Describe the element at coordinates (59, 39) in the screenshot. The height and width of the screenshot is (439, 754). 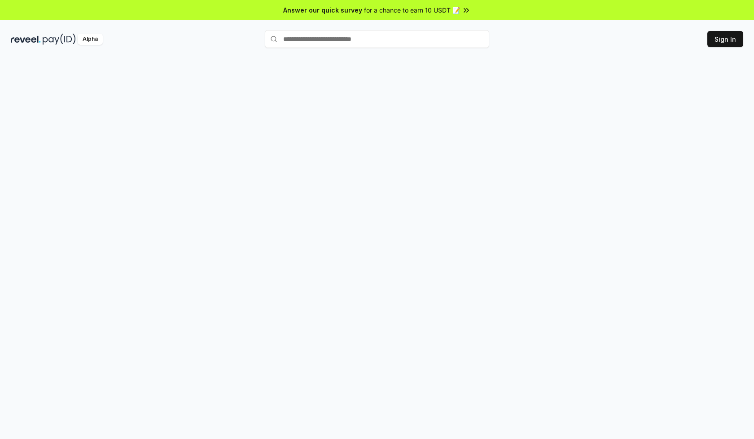
I see `img: pay_id` at that location.